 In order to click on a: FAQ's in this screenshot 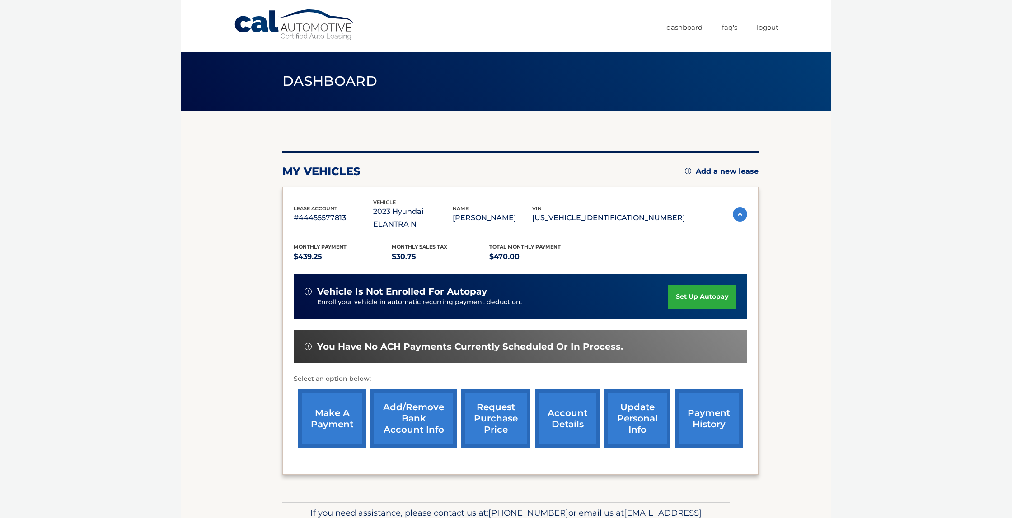, I will do `click(729, 27)`.